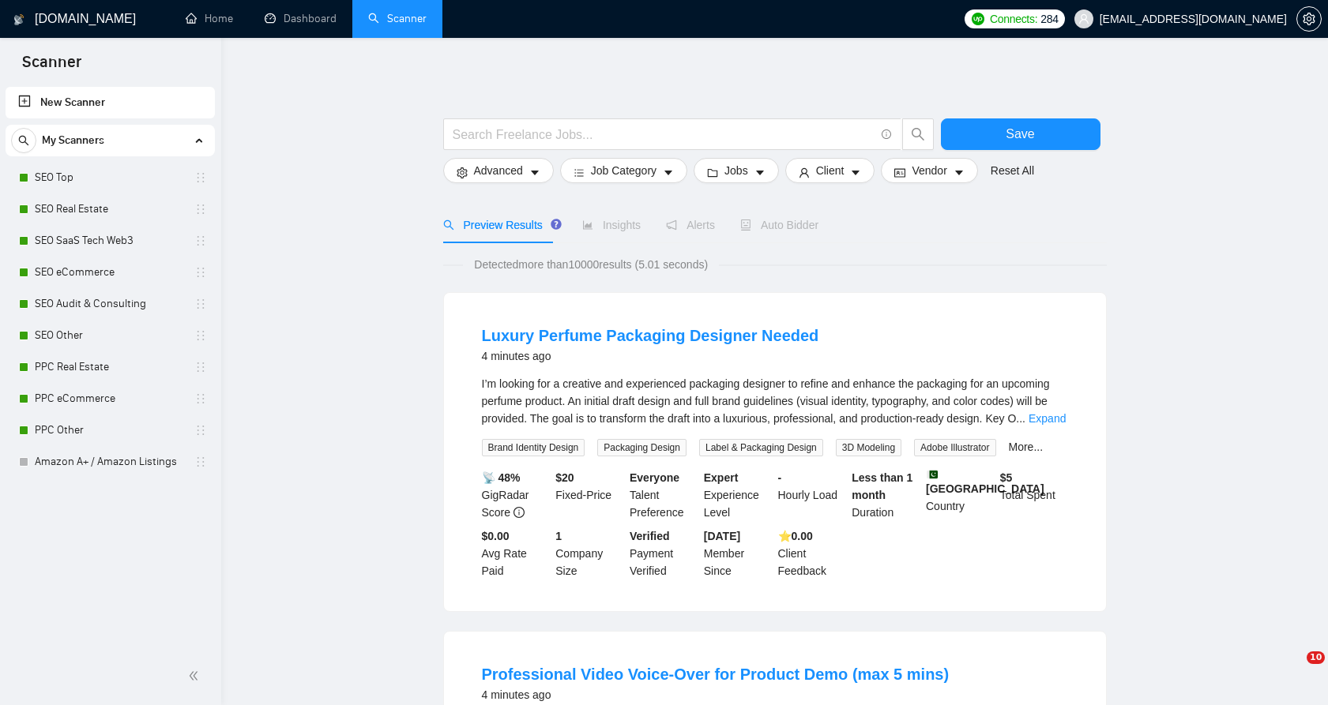 Image resolution: width=1328 pixels, height=705 pixels. What do you see at coordinates (110, 336) in the screenshot?
I see `a: SEO Other` at bounding box center [110, 336].